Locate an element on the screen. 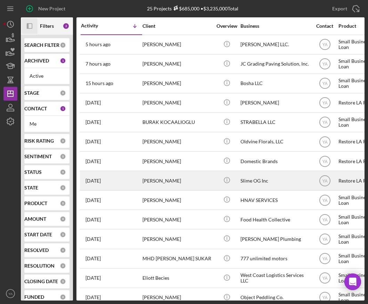 This screenshot has width=368, height=304. b: RESOLVED is located at coordinates (36, 250).